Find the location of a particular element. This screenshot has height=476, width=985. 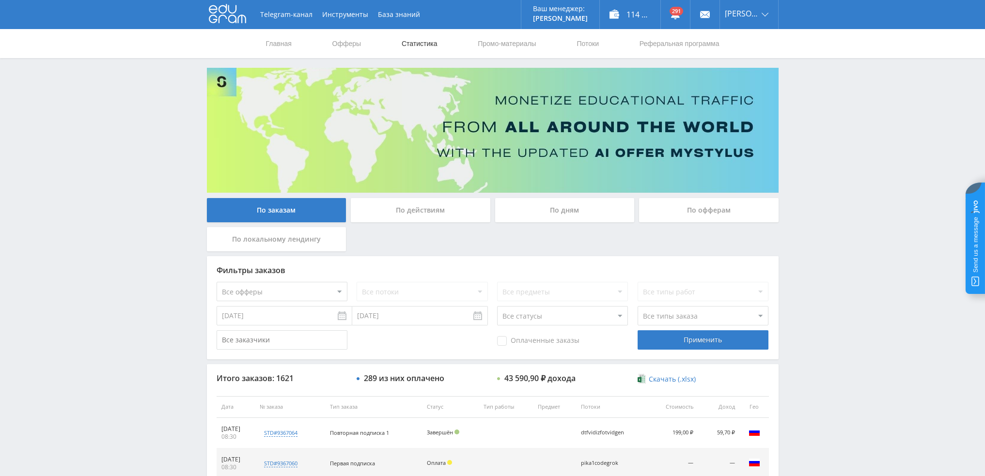

div: По офферам is located at coordinates (709, 210).